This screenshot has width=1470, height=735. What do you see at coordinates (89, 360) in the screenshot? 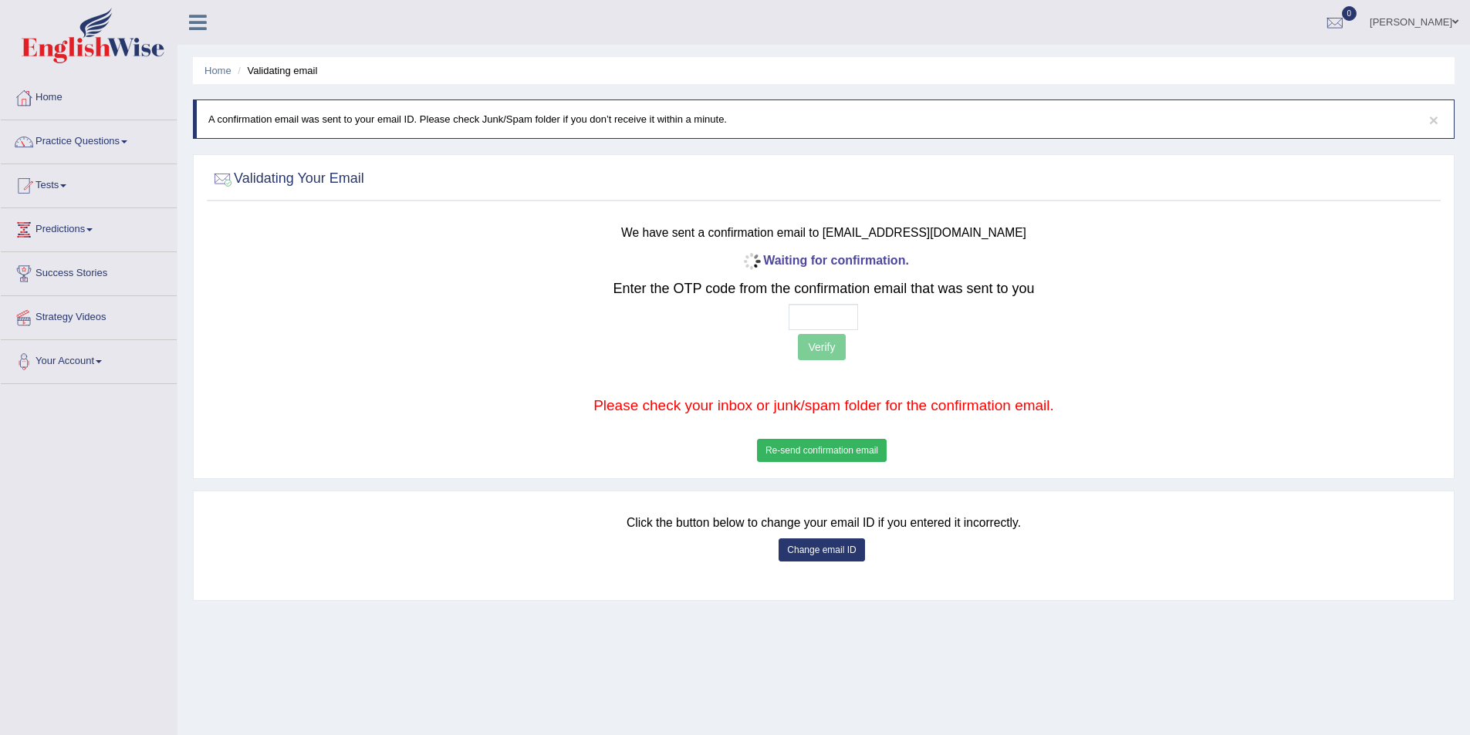
I see `a: Your Account` at bounding box center [89, 360].